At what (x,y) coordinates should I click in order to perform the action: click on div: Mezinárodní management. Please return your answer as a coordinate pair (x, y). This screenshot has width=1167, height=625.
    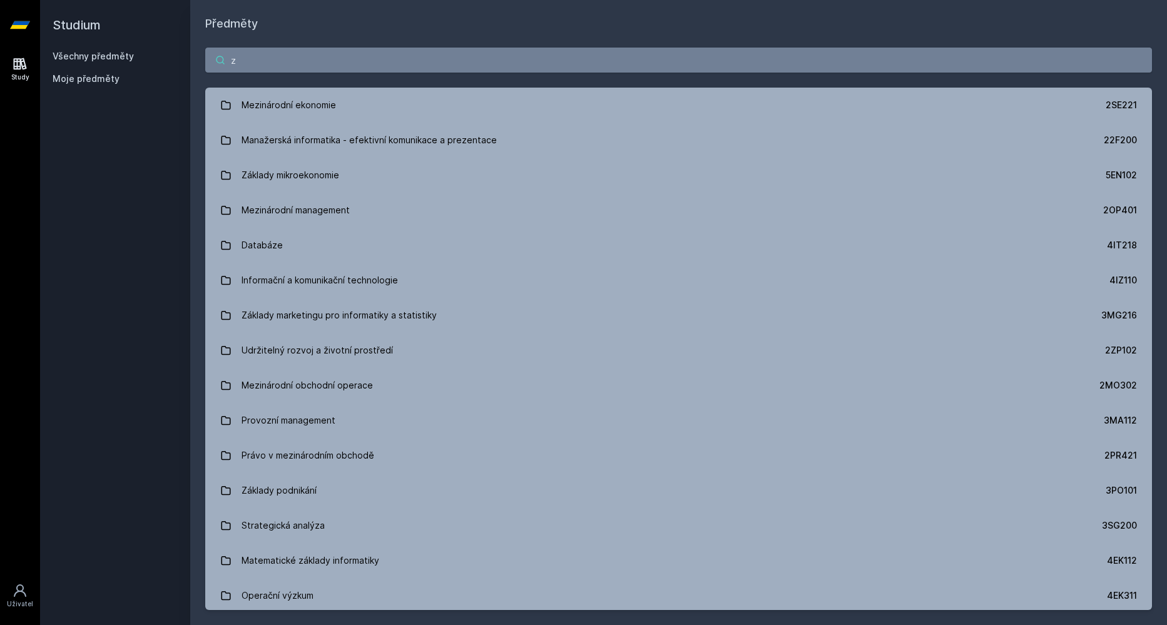
    Looking at the image, I should click on (295, 210).